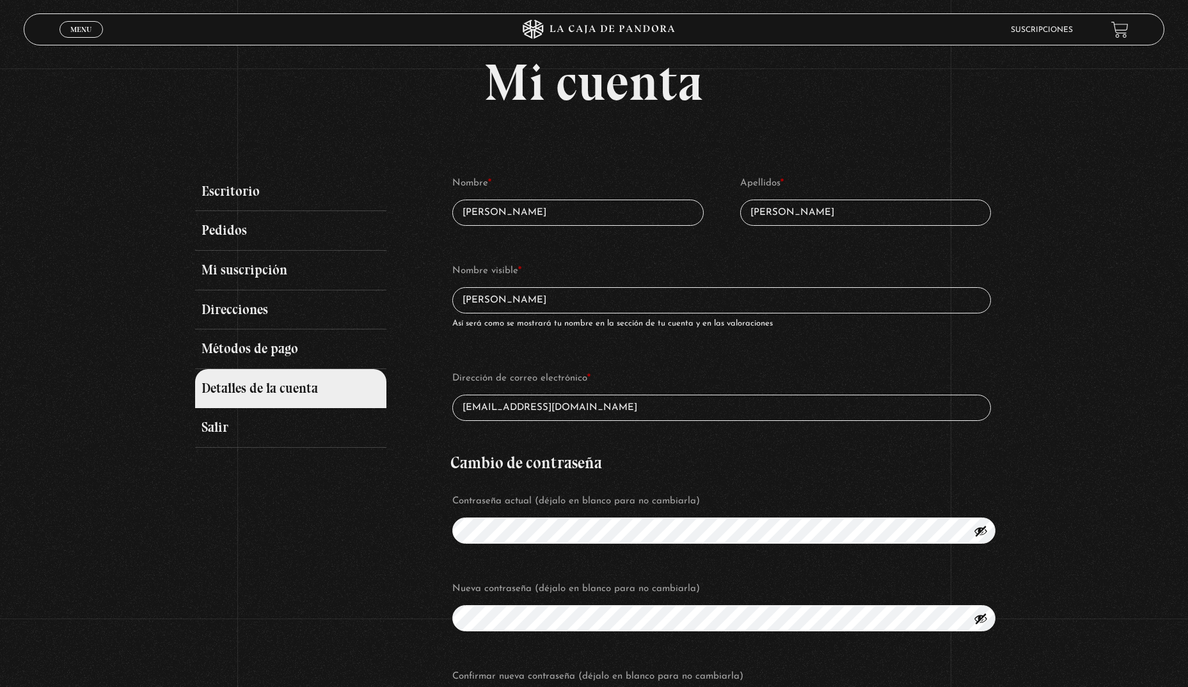  I want to click on a: Detalles de la cuenta, so click(291, 389).